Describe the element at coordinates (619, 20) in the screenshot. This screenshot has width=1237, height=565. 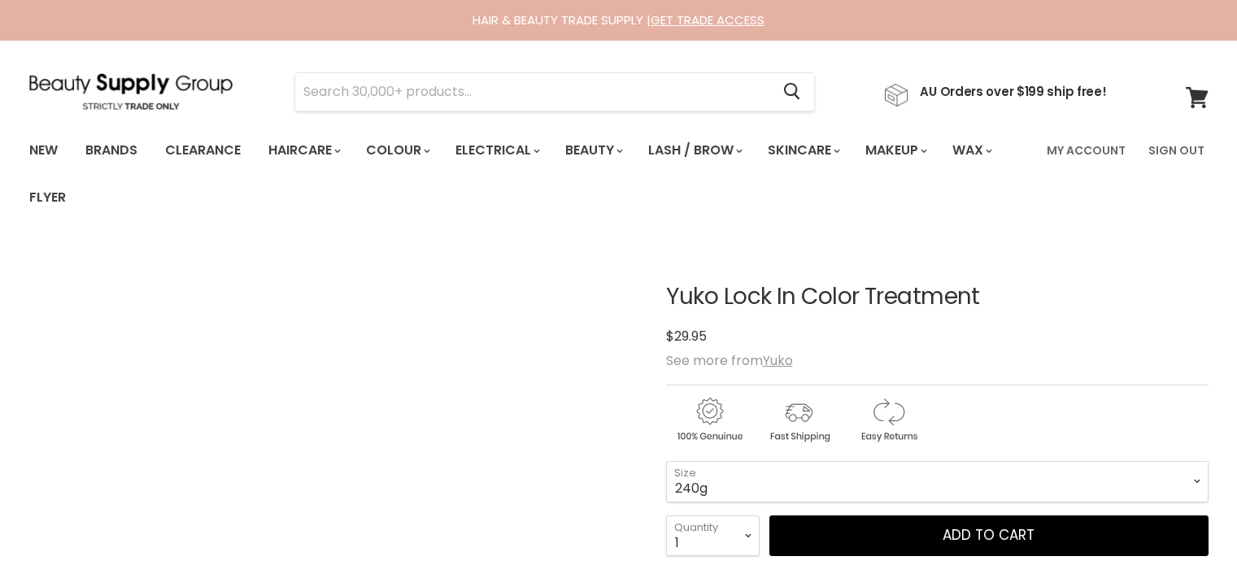
I see `div: HAIR & BEAUTY TRADE SUPPLY |` at that location.